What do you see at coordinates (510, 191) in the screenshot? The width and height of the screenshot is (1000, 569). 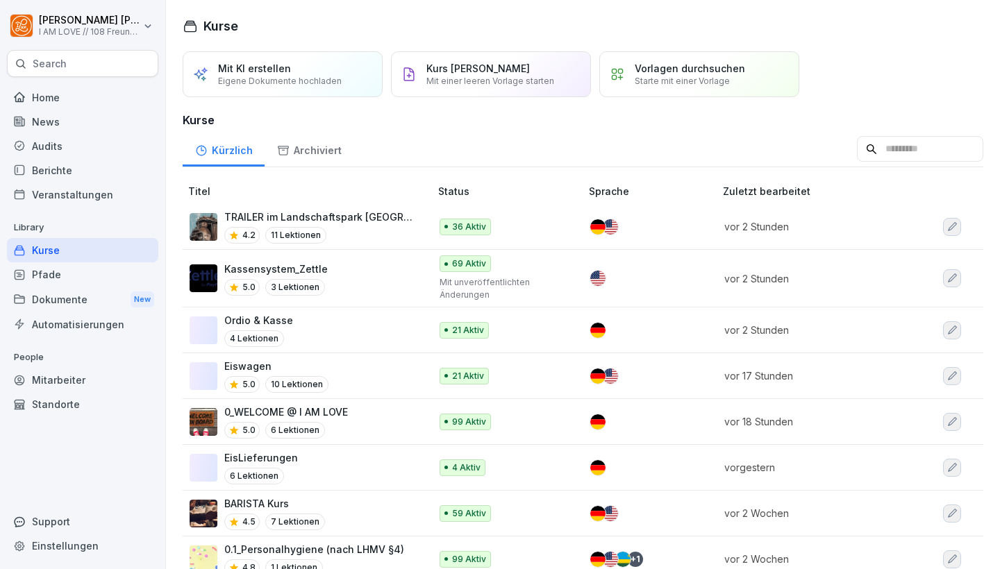 I see `p: Status` at bounding box center [510, 191].